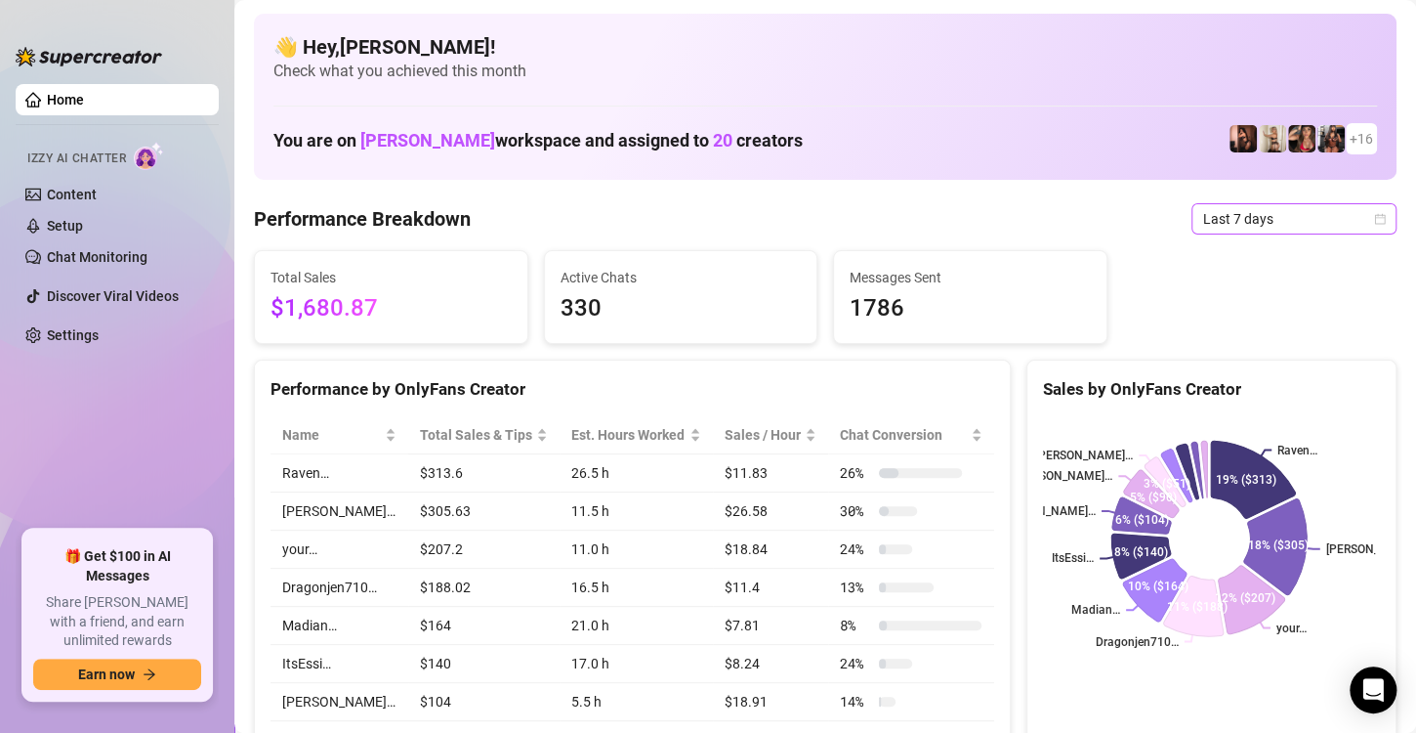 This screenshot has width=1416, height=733. What do you see at coordinates (484, 663) in the screenshot?
I see `td: $140` at bounding box center [484, 663].